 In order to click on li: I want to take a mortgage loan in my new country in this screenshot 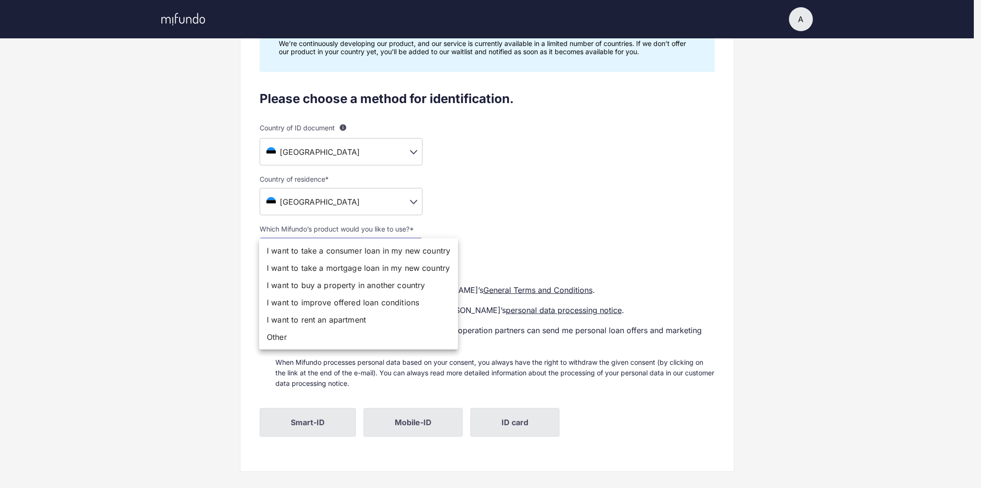, I will do `click(358, 268)`.